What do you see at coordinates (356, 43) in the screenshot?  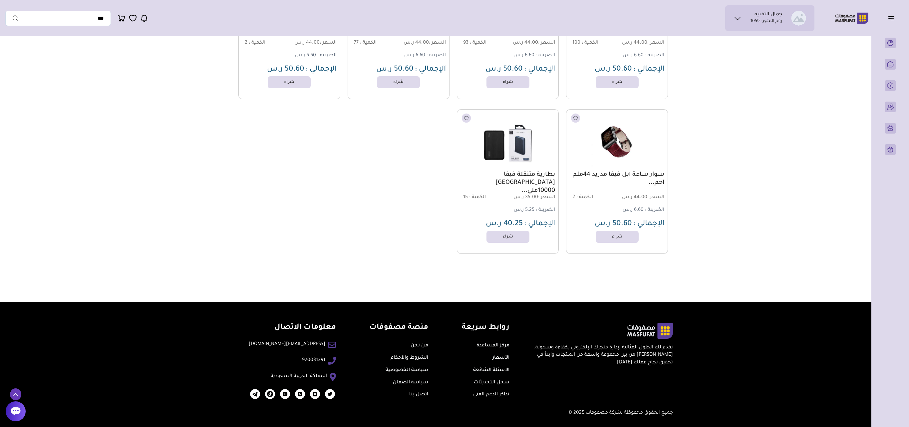 I see `span: 77` at bounding box center [356, 43].